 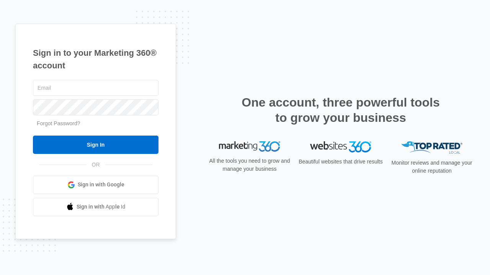 What do you see at coordinates (96, 88) in the screenshot?
I see `input: Email` at bounding box center [96, 88].